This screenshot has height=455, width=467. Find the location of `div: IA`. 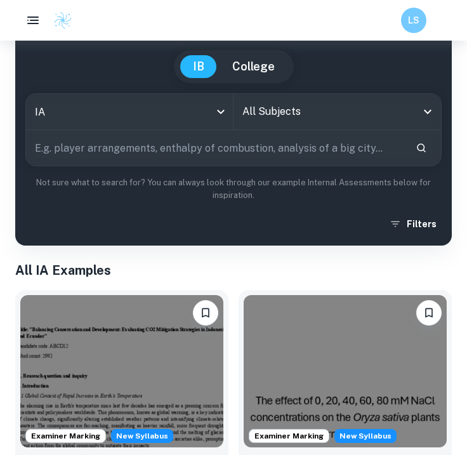

div: IA is located at coordinates (129, 112).